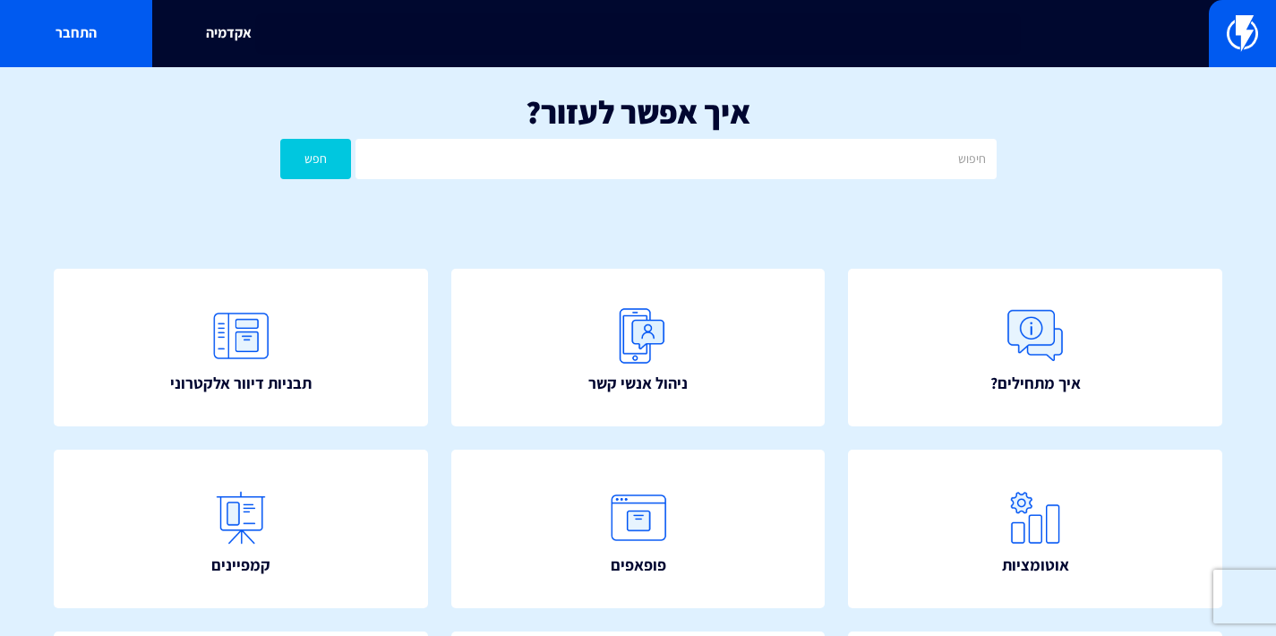  Describe the element at coordinates (675, 158) in the screenshot. I see `input: חיפוש` at that location.